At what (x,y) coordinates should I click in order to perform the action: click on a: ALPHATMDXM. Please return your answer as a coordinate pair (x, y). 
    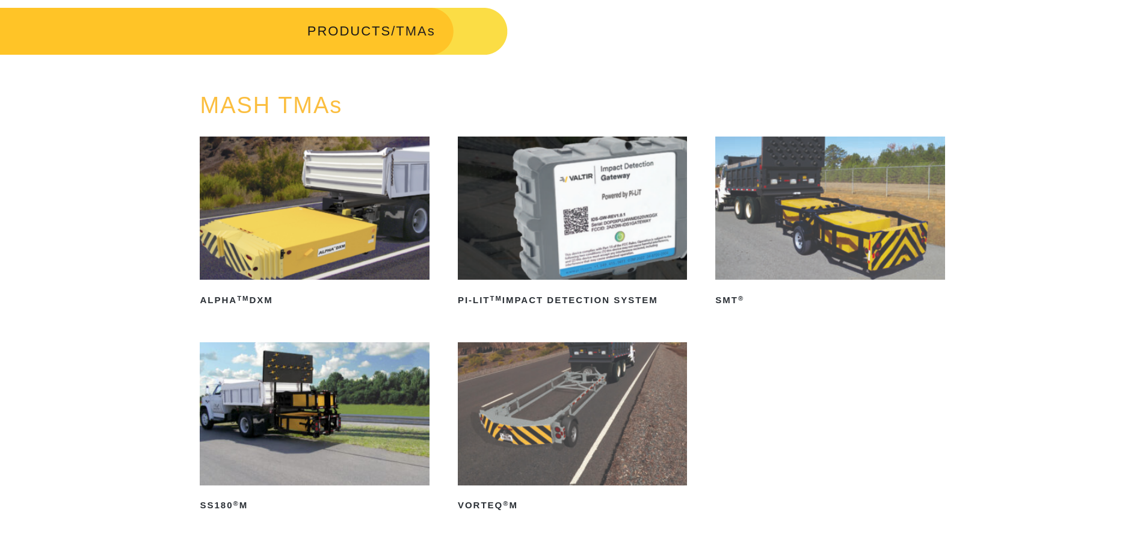
    Looking at the image, I should click on (314, 223).